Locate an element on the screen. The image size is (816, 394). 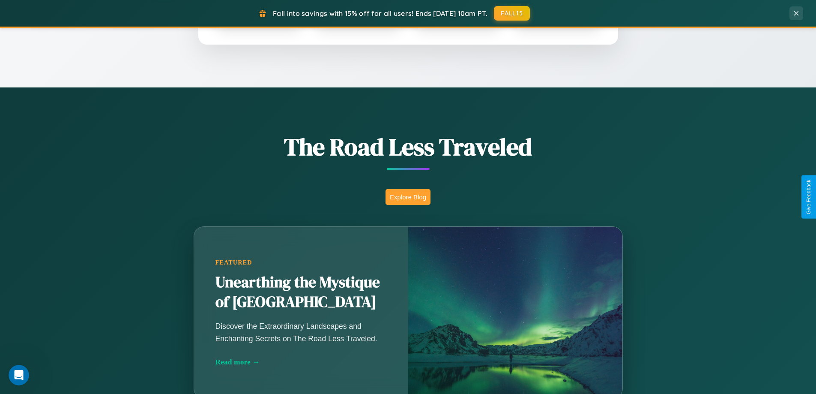
div: Read more → is located at coordinates (301, 362).